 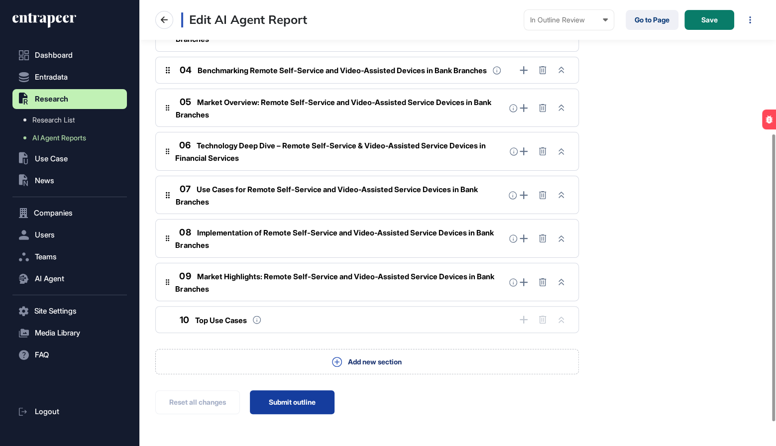 What do you see at coordinates (42, 355) in the screenshot?
I see `span: FAQ` at bounding box center [42, 355].